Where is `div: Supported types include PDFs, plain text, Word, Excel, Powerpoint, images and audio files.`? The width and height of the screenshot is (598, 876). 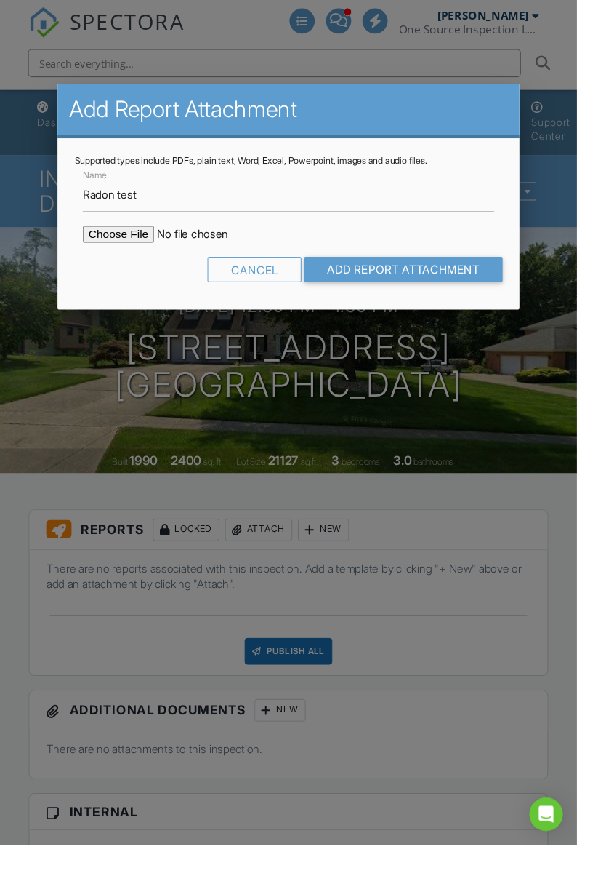 div: Supported types include PDFs, plain text, Word, Excel, Powerpoint, images and audio files. is located at coordinates (299, 167).